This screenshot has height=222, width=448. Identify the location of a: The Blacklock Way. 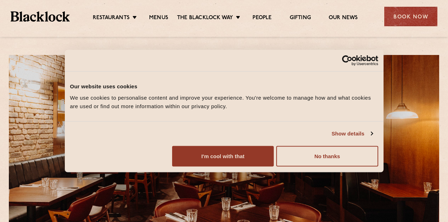
(205, 18).